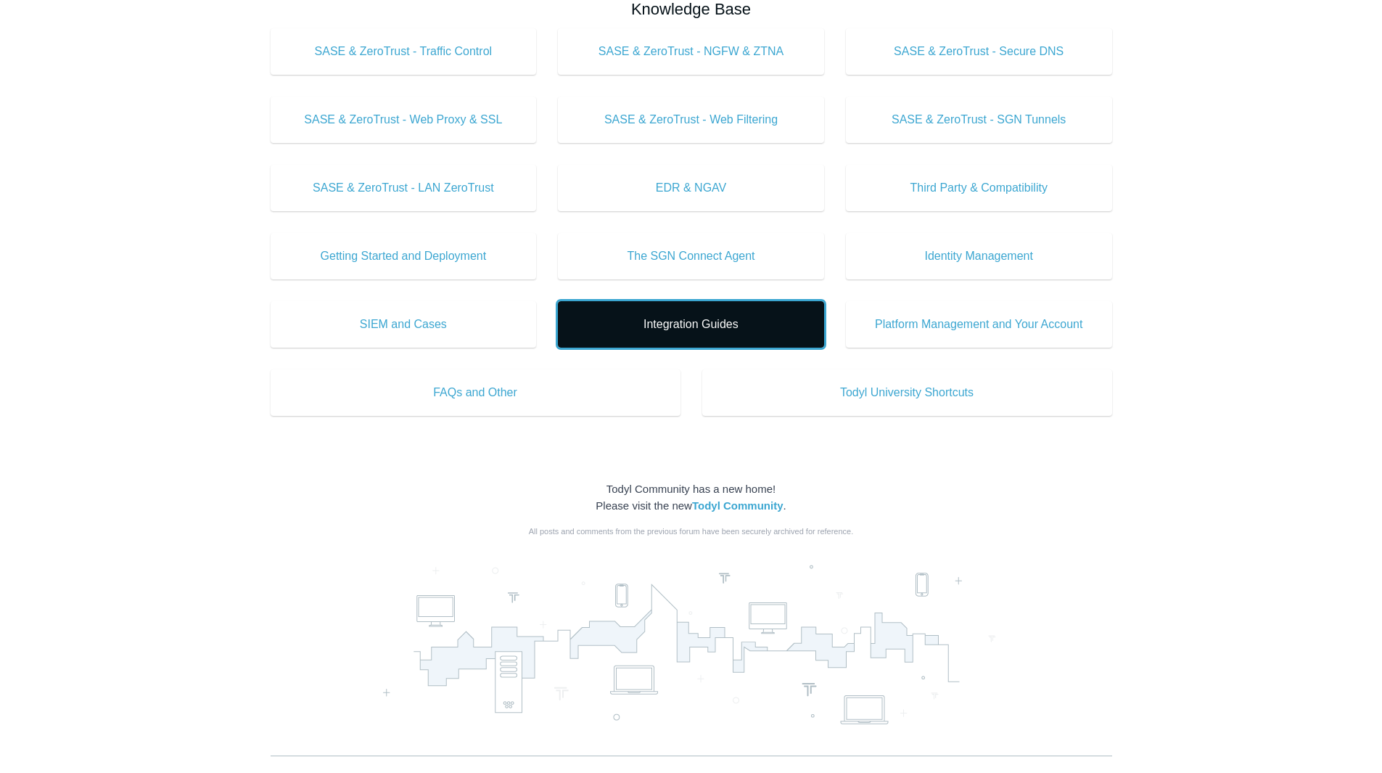  I want to click on a: Platform Management and Your Account, so click(979, 324).